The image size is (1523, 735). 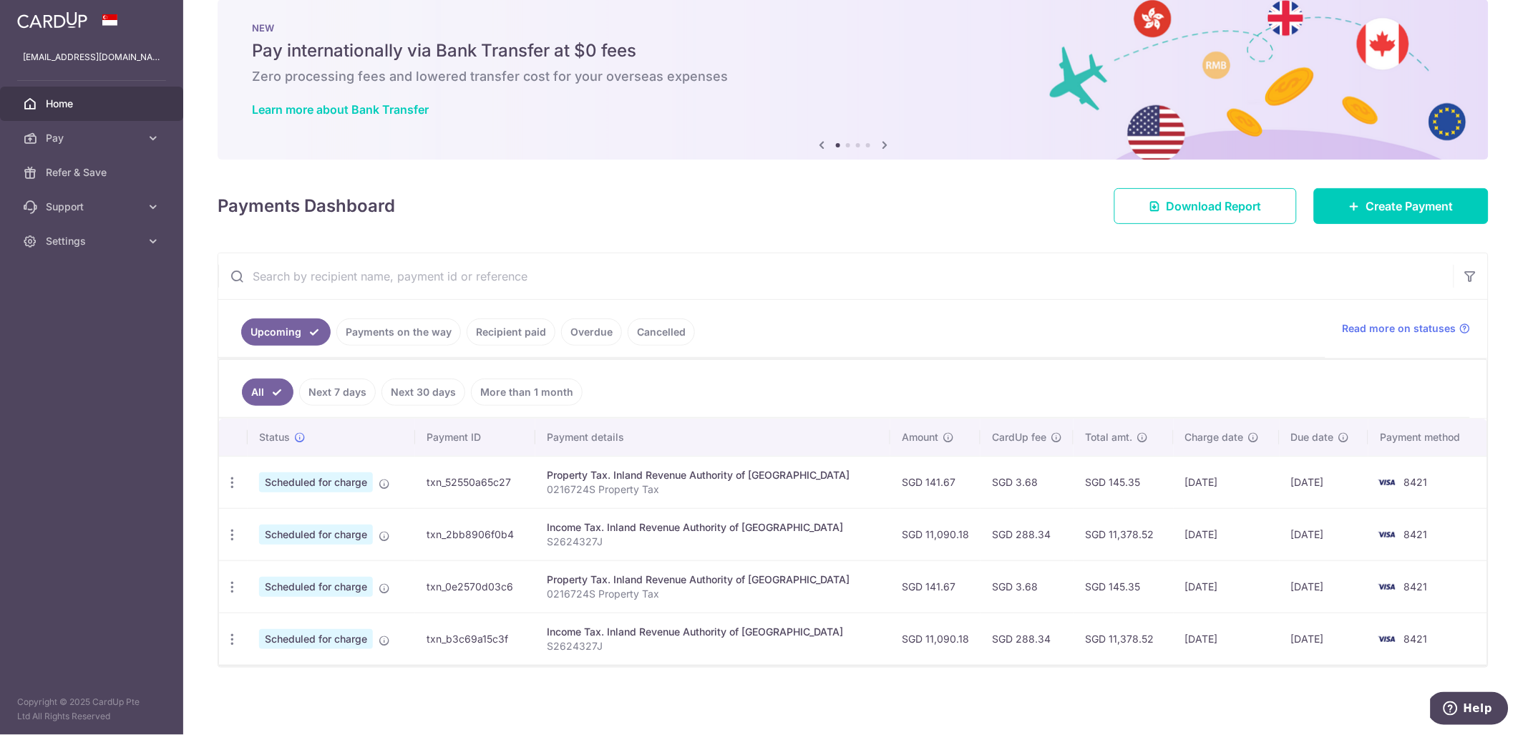 What do you see at coordinates (836, 276) in the screenshot?
I see `input: Search by recipient name, payment id or reference` at bounding box center [836, 276].